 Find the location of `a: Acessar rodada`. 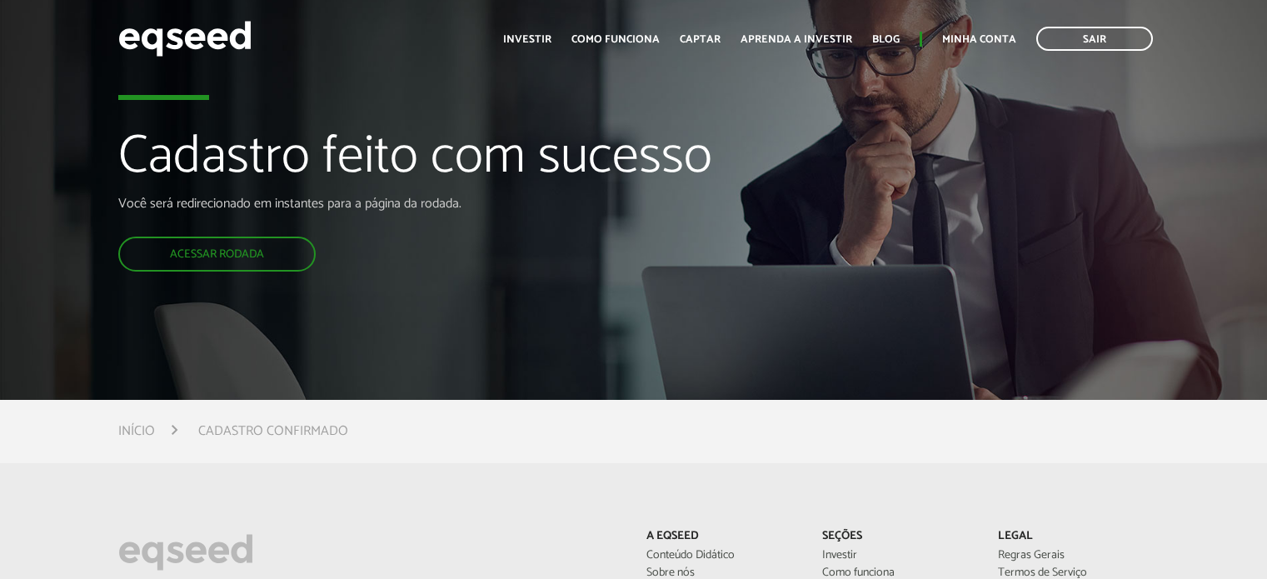

a: Acessar rodada is located at coordinates (217, 254).